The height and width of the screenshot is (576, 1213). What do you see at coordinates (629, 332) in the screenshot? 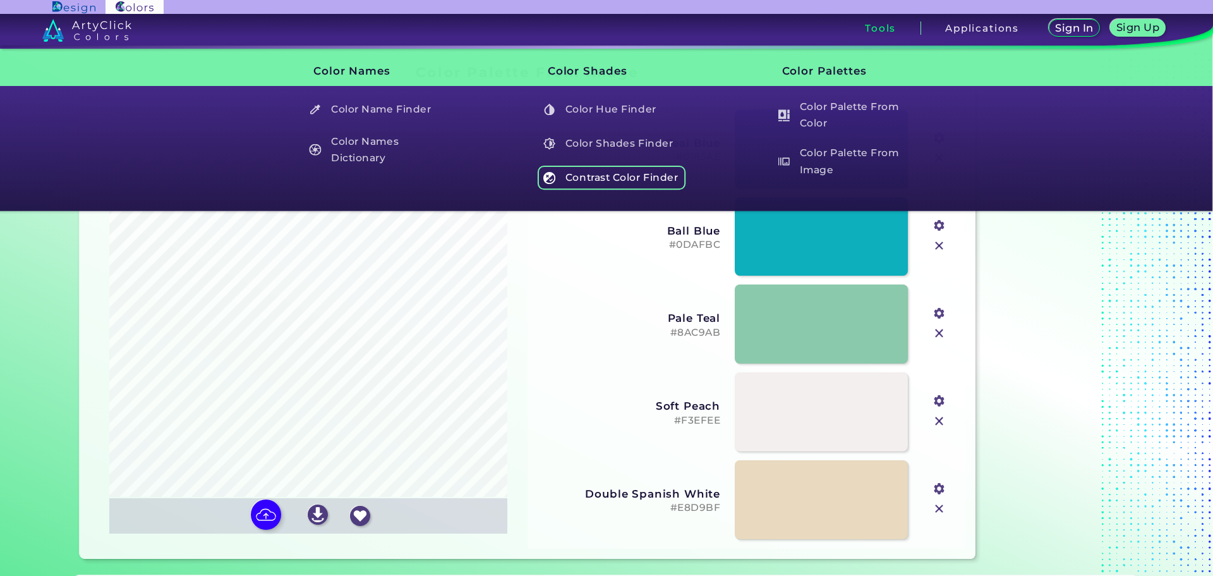
I see `h5: #8AC9AB` at bounding box center [629, 332].